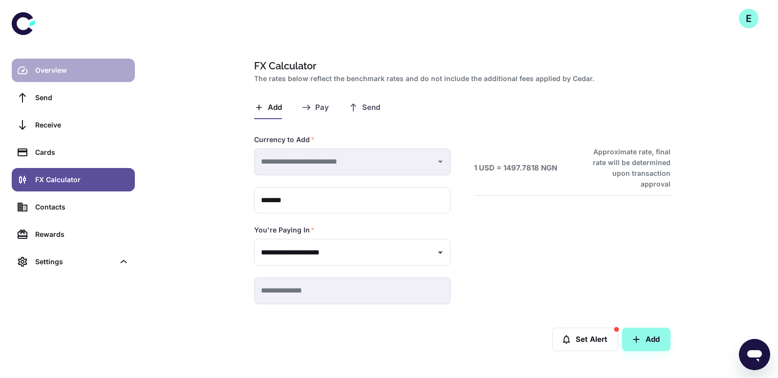  Describe the element at coordinates (73, 70) in the screenshot. I see `a: Overview` at that location.